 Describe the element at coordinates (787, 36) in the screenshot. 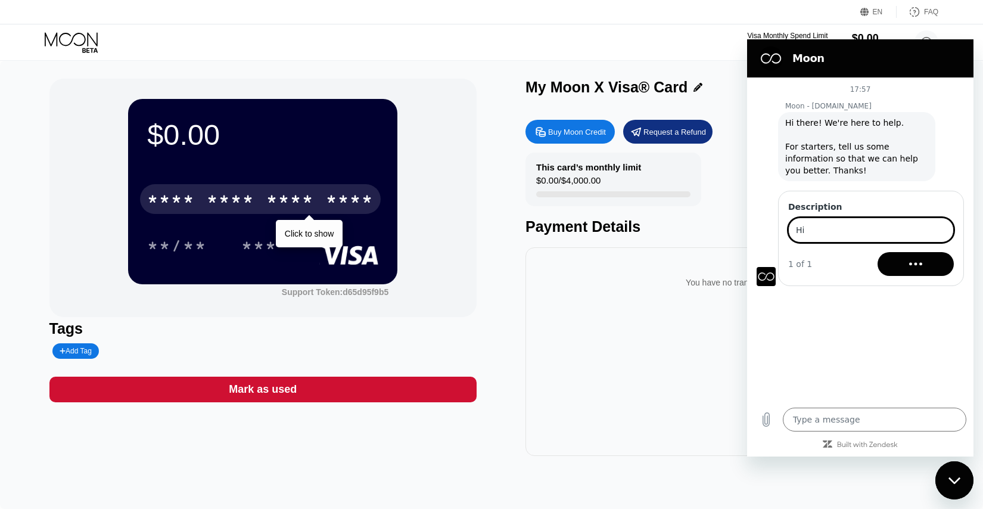

I see `div: Visa Monthly Spend Limit` at that location.